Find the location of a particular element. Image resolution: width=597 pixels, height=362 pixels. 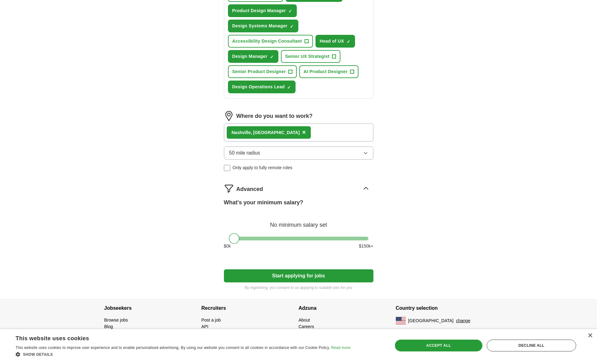

div: Close is located at coordinates (589, 336).